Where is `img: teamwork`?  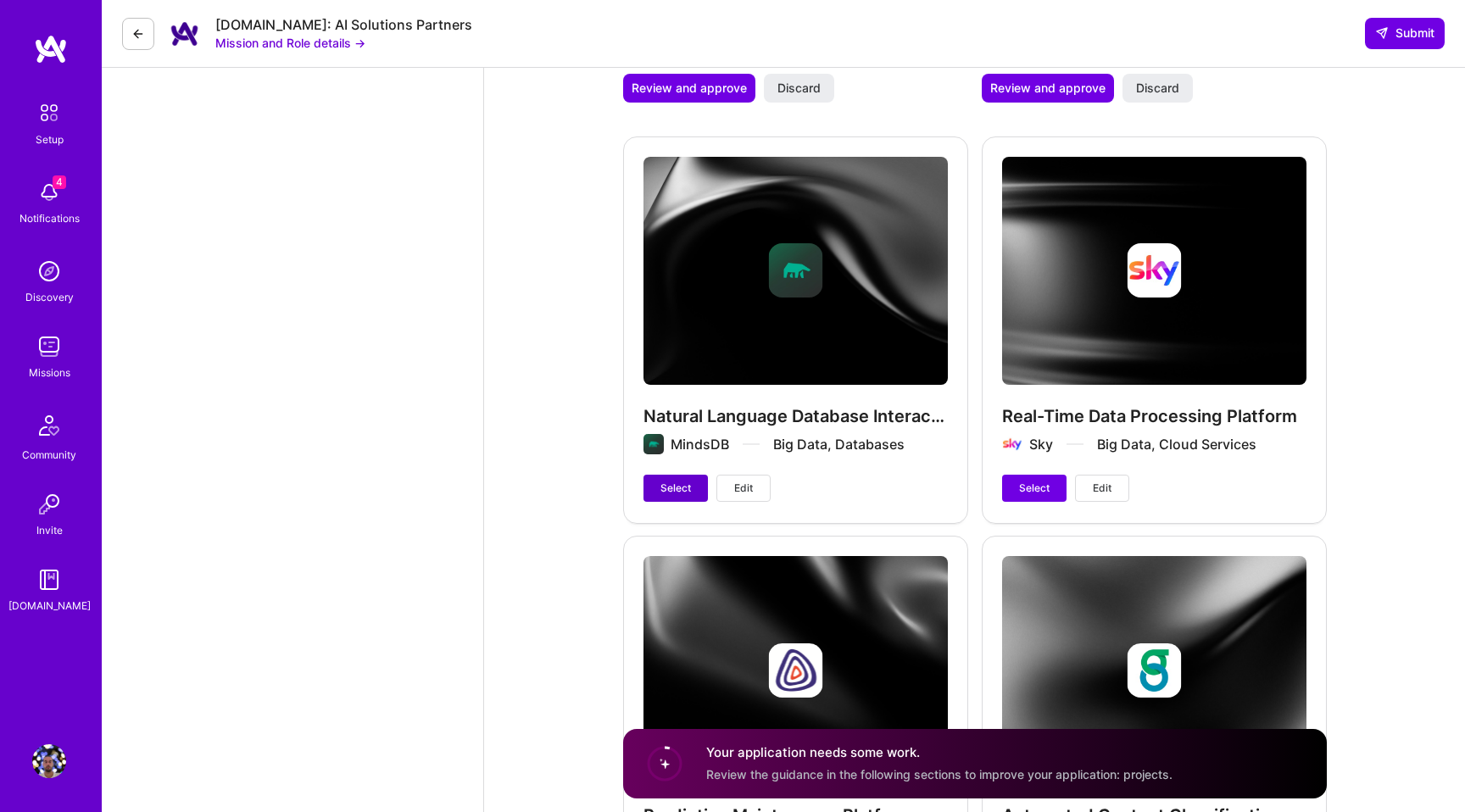
img: teamwork is located at coordinates (50, 347).